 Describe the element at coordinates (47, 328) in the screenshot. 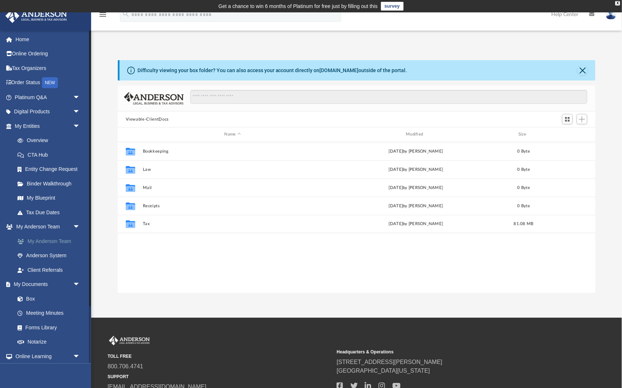

I see `a: Forms Library` at that location.